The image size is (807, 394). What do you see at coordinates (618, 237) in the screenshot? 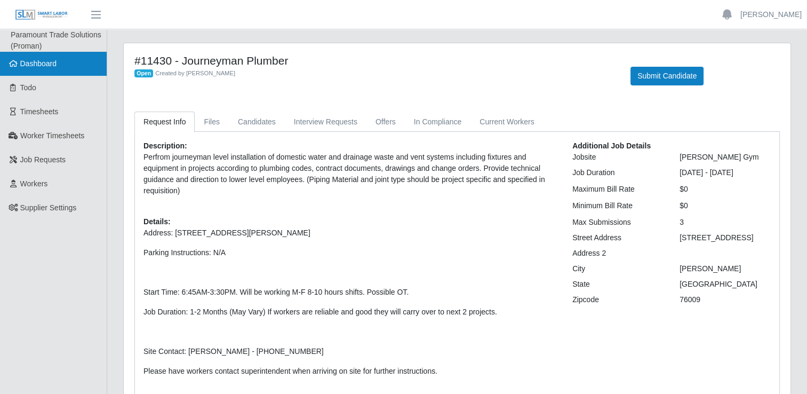
I see `div: Street Address` at bounding box center [618, 237].